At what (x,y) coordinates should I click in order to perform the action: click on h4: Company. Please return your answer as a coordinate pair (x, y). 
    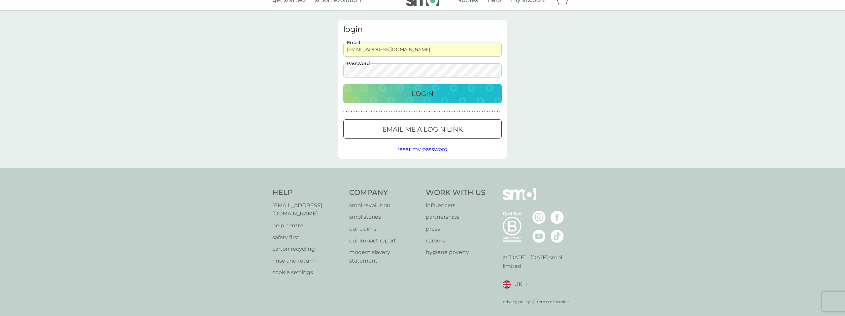
    Looking at the image, I should click on (384, 193).